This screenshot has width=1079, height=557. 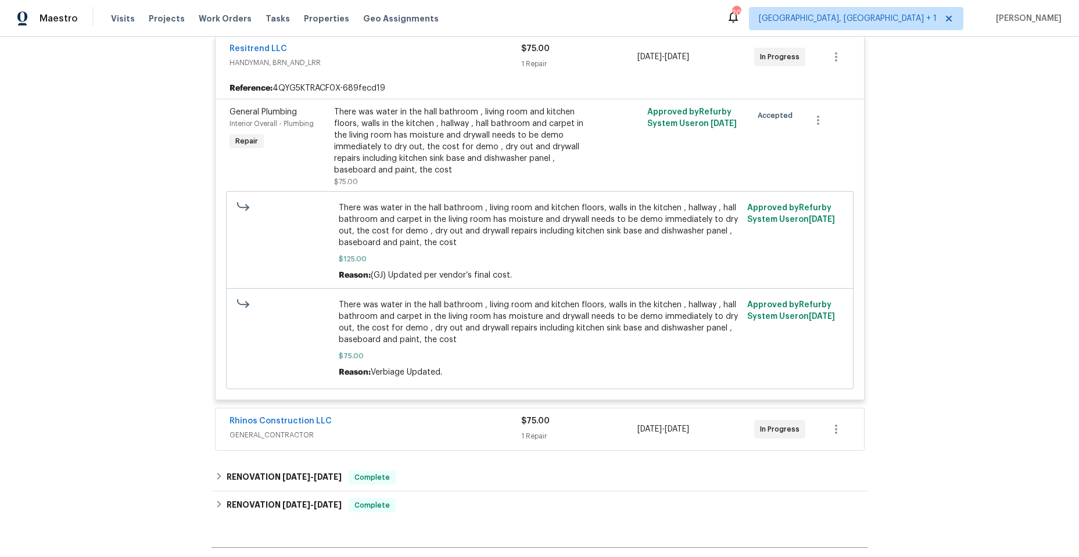 I want to click on span: GENERAL_CONTRACTOR, so click(x=375, y=435).